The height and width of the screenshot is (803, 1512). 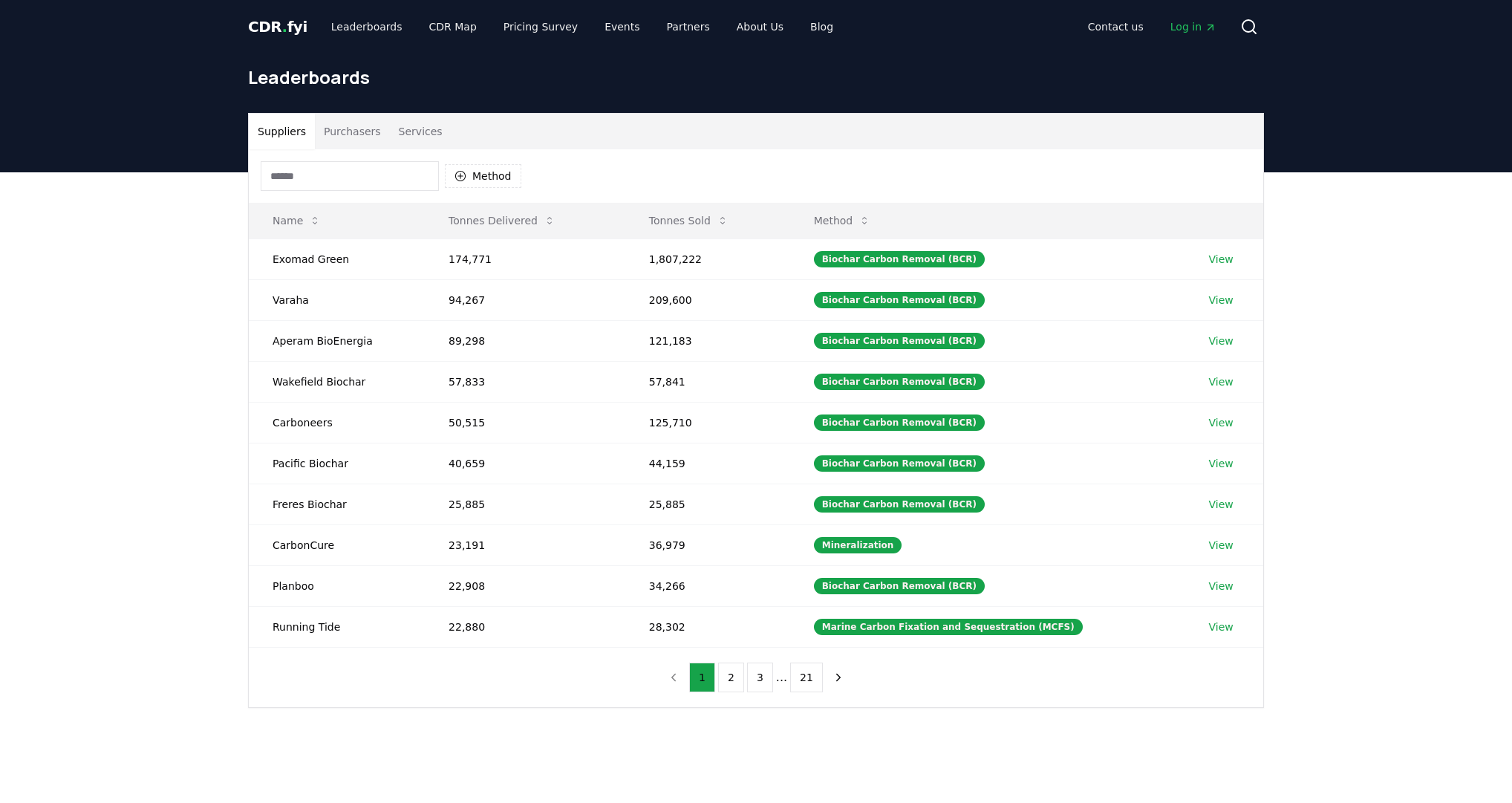 I want to click on td: 36,979, so click(x=707, y=544).